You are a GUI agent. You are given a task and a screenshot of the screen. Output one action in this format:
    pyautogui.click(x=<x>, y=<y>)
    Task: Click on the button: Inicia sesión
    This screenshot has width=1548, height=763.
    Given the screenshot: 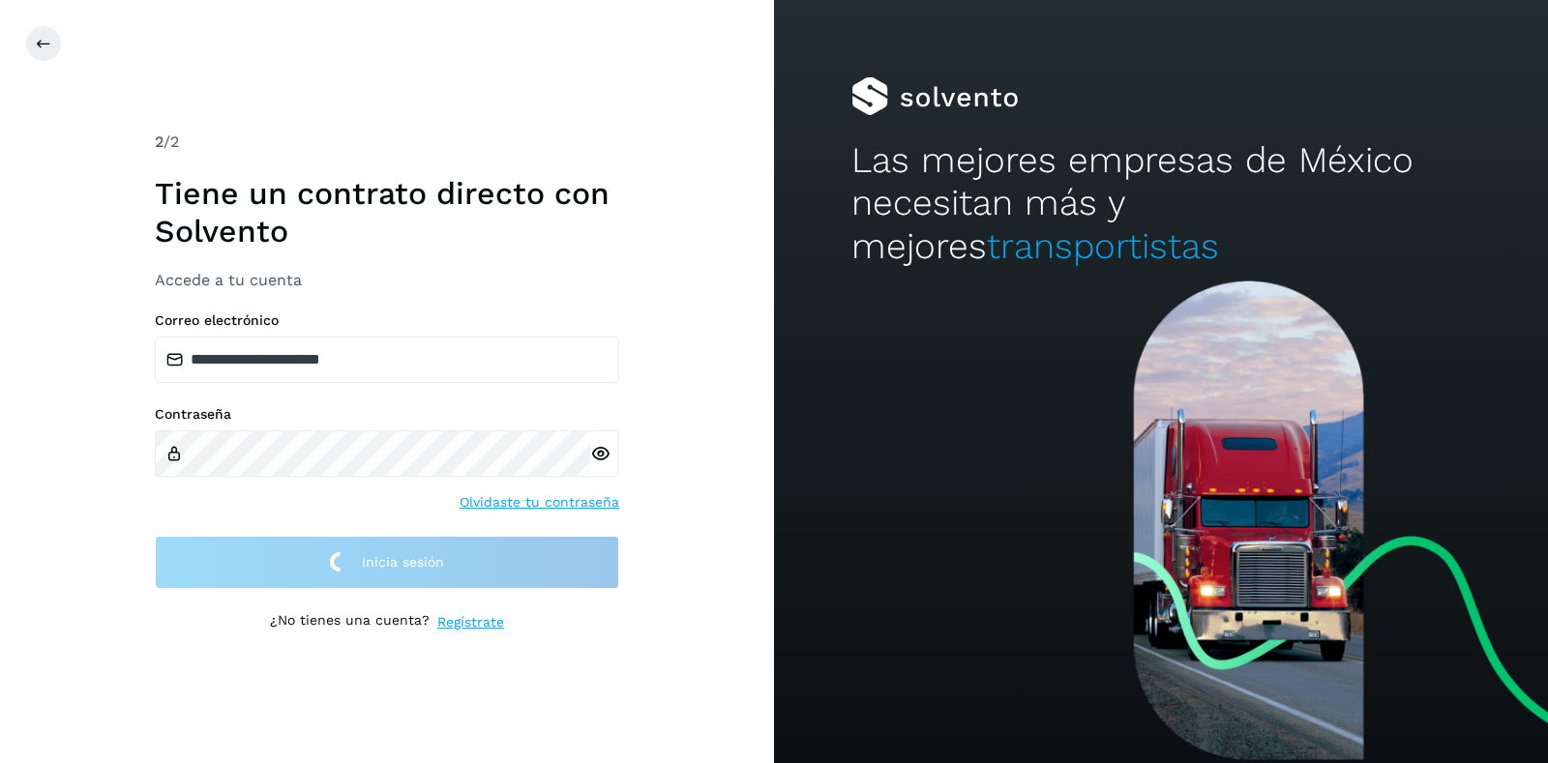 What is the action you would take?
    pyautogui.click(x=387, y=562)
    